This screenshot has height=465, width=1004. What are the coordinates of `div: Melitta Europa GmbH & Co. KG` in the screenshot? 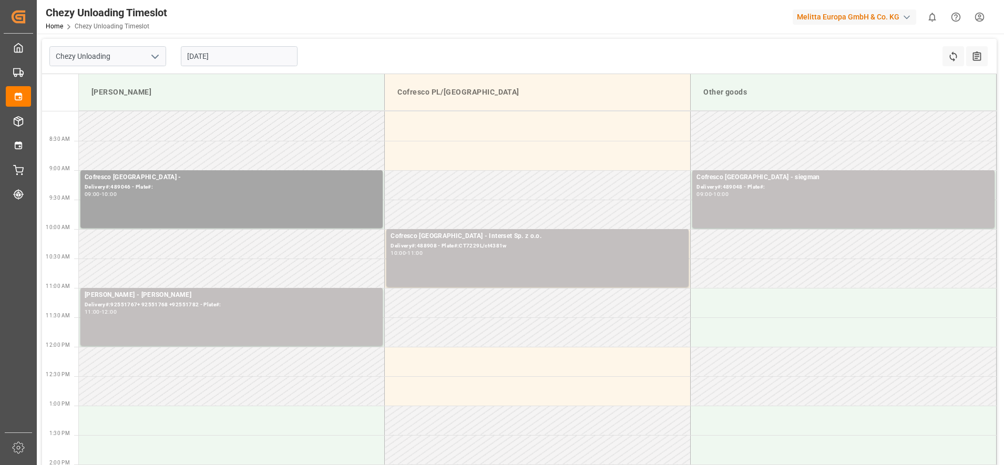 It's located at (854, 17).